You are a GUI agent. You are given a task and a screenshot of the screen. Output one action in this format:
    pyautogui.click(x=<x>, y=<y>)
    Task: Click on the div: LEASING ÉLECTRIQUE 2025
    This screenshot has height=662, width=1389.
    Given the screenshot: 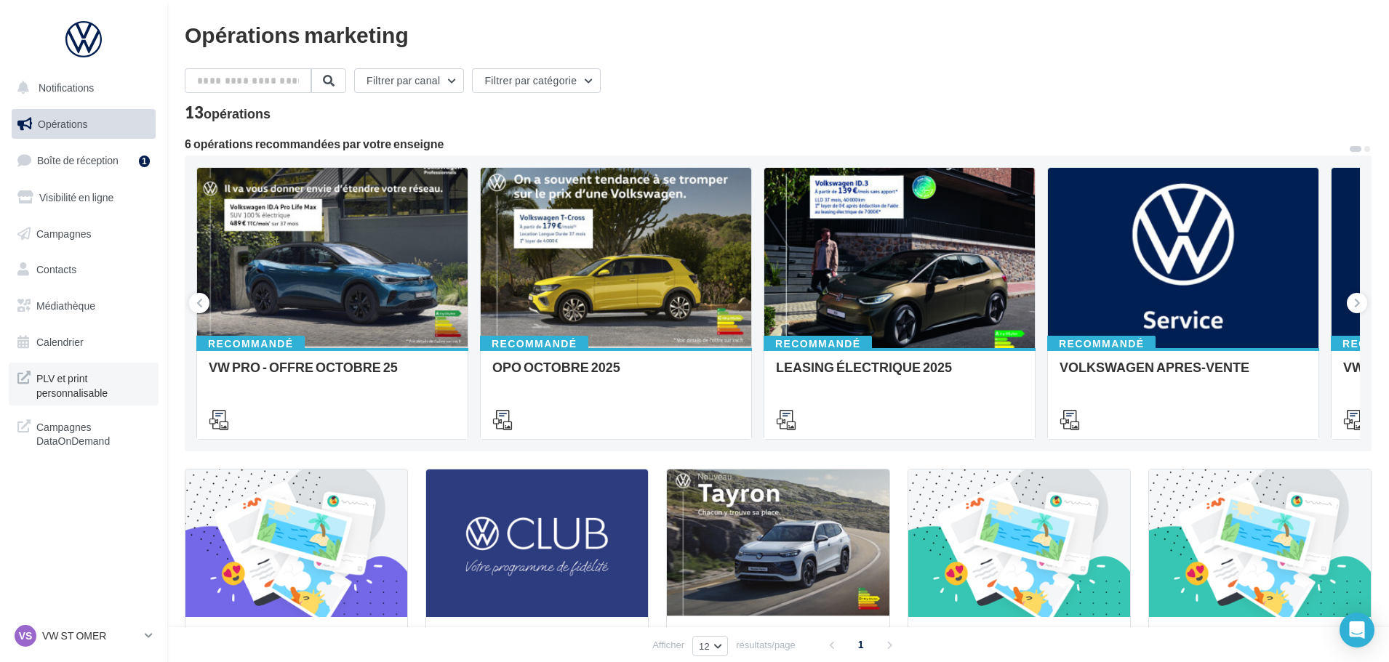 What is the action you would take?
    pyautogui.click(x=899, y=374)
    